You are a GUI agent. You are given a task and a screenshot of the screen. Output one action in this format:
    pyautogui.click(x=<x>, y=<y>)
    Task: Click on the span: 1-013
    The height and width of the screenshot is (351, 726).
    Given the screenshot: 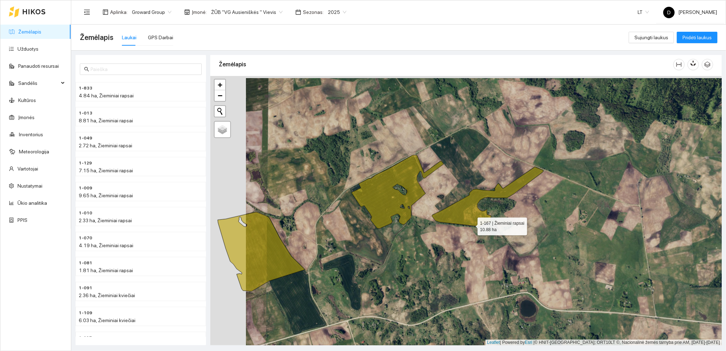 What is the action you would take?
    pyautogui.click(x=86, y=113)
    